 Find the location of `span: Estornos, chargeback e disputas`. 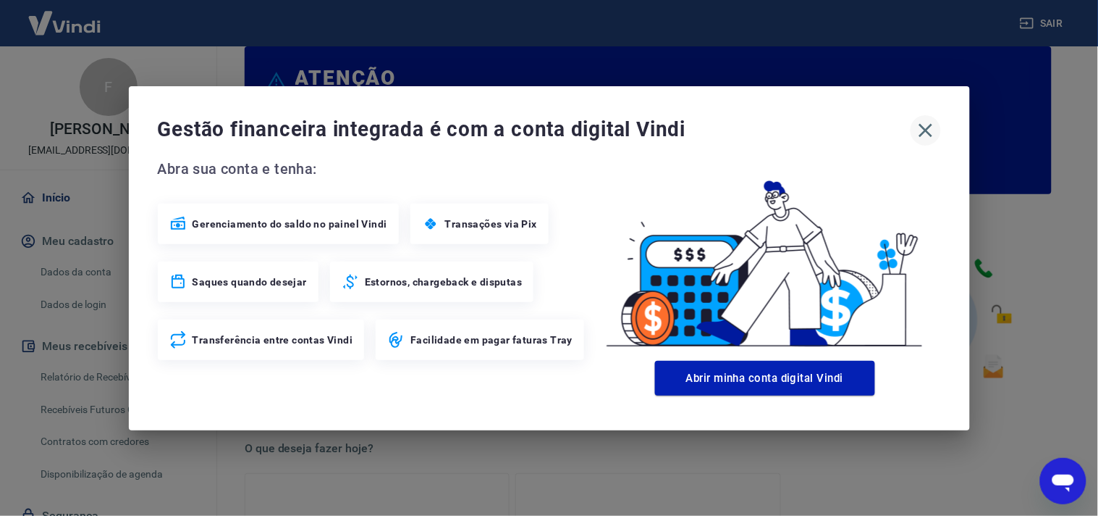

span: Estornos, chargeback e disputas is located at coordinates (443, 282).